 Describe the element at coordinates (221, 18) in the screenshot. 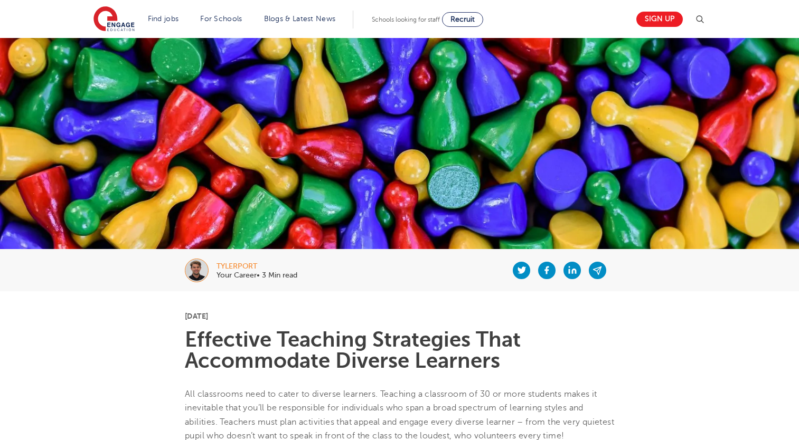

I see `a: For Schools` at that location.